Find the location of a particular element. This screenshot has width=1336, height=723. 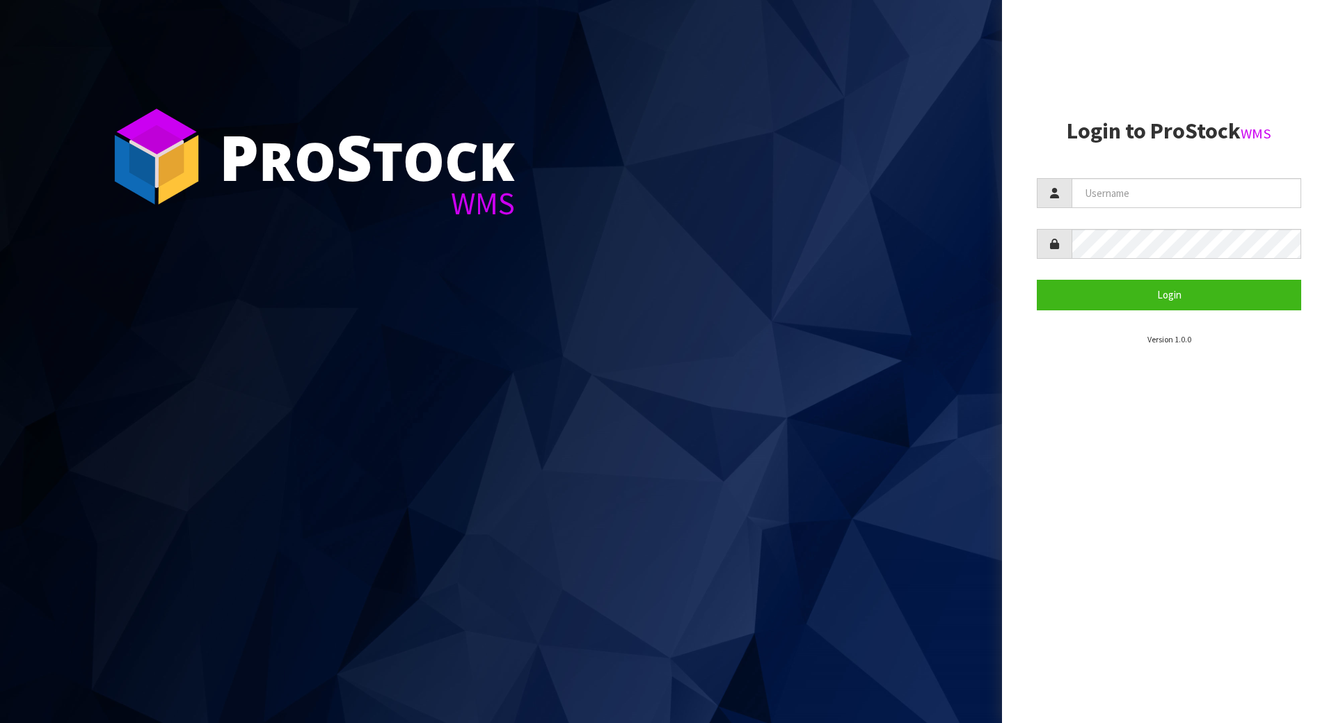

div: WMS is located at coordinates (367, 203).